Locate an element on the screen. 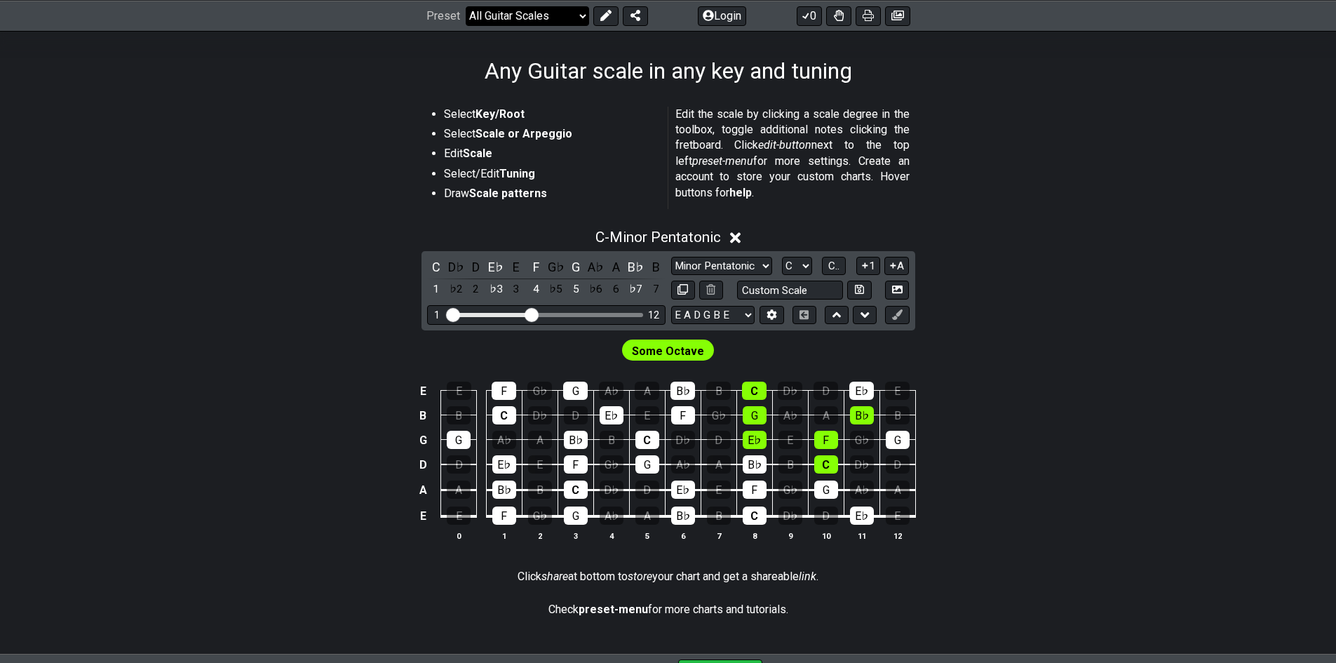 Image resolution: width=1336 pixels, height=663 pixels. th: 1 is located at coordinates (503, 535).